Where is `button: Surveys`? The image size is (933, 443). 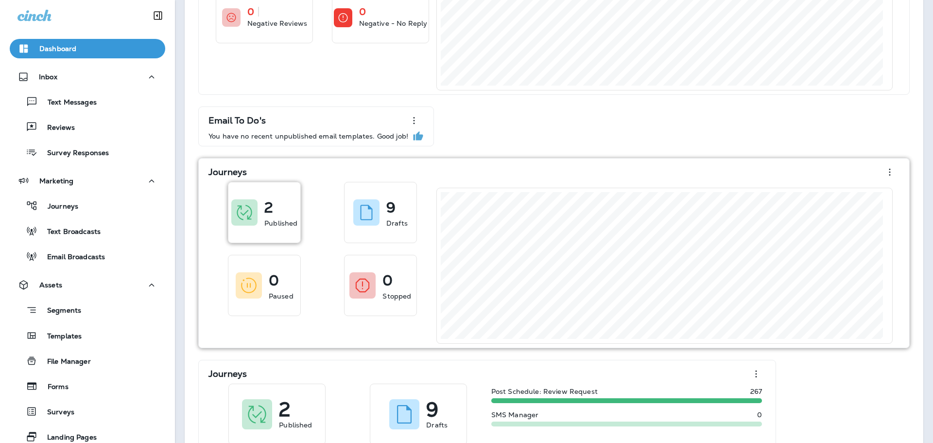
button: Surveys is located at coordinates (88, 411).